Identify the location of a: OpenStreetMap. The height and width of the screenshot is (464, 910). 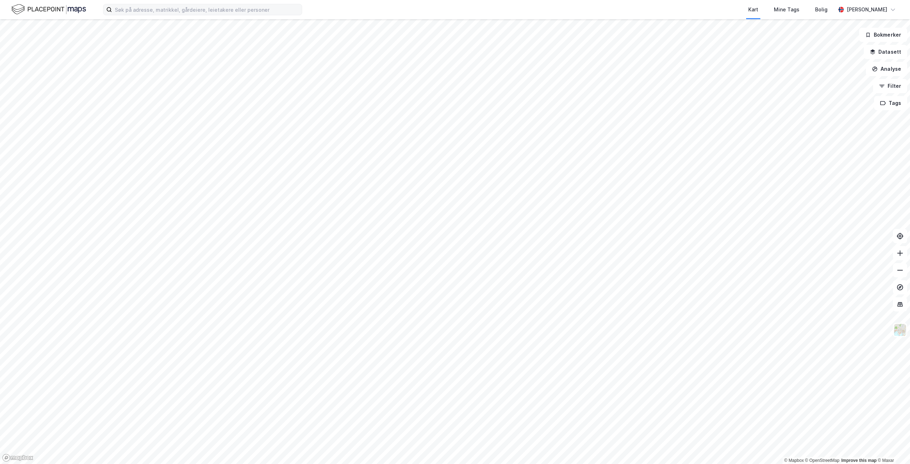
(822, 460).